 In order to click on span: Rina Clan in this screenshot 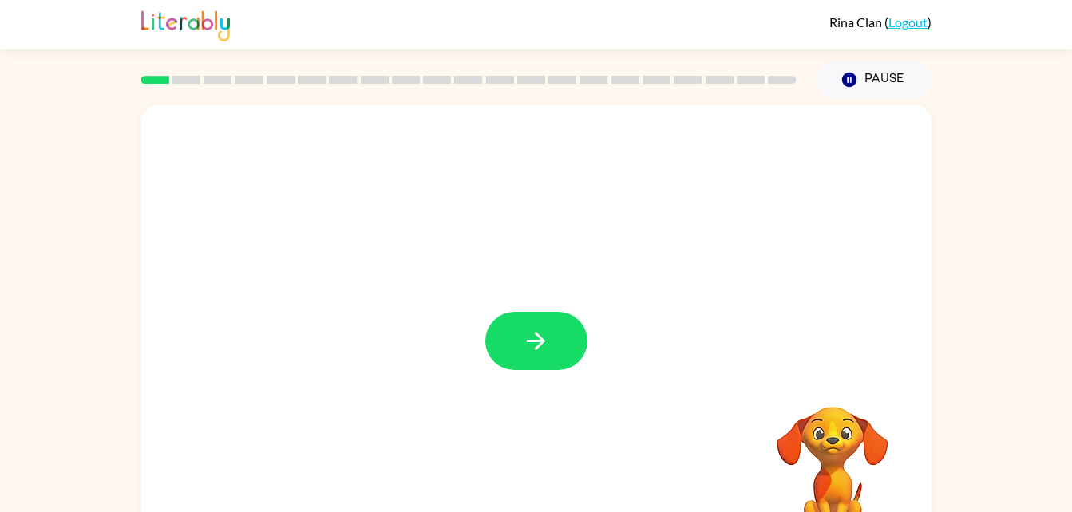, I will do `click(856, 22)`.